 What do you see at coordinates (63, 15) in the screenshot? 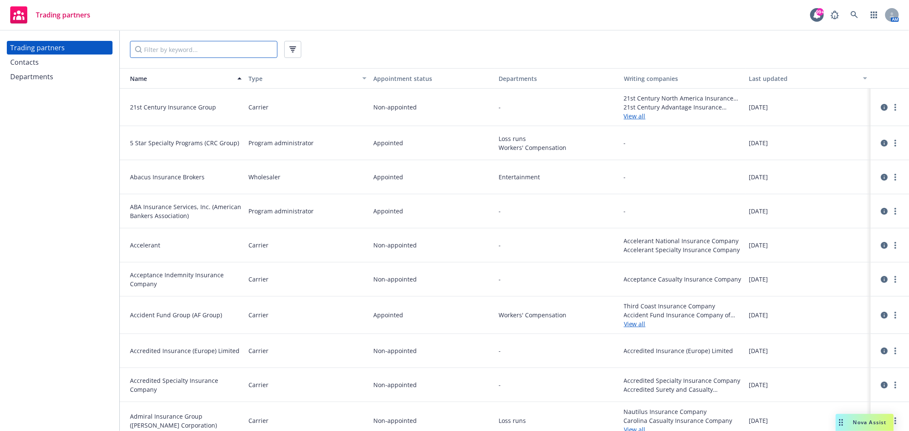
I see `span: Trading partners` at bounding box center [63, 15].